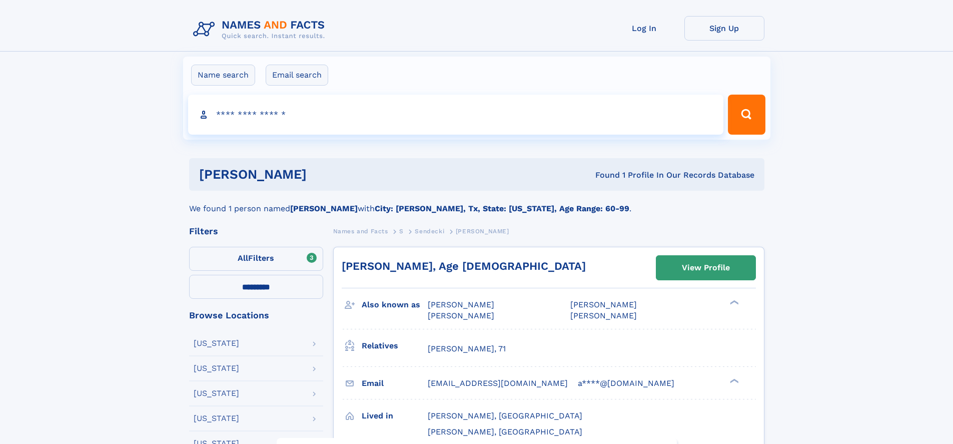 The height and width of the screenshot is (444, 953). Describe the element at coordinates (746, 115) in the screenshot. I see `button: Search Button` at that location.